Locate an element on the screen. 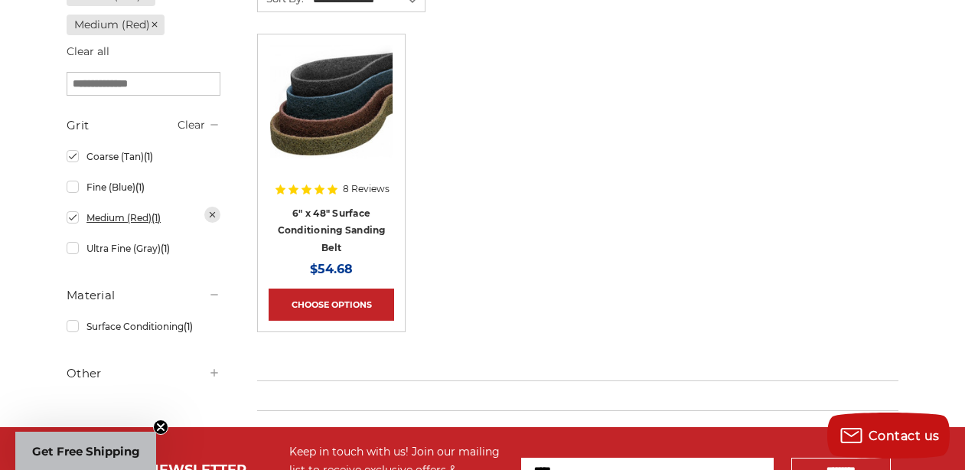  a: Coarse (Tan) is located at coordinates (143, 156).